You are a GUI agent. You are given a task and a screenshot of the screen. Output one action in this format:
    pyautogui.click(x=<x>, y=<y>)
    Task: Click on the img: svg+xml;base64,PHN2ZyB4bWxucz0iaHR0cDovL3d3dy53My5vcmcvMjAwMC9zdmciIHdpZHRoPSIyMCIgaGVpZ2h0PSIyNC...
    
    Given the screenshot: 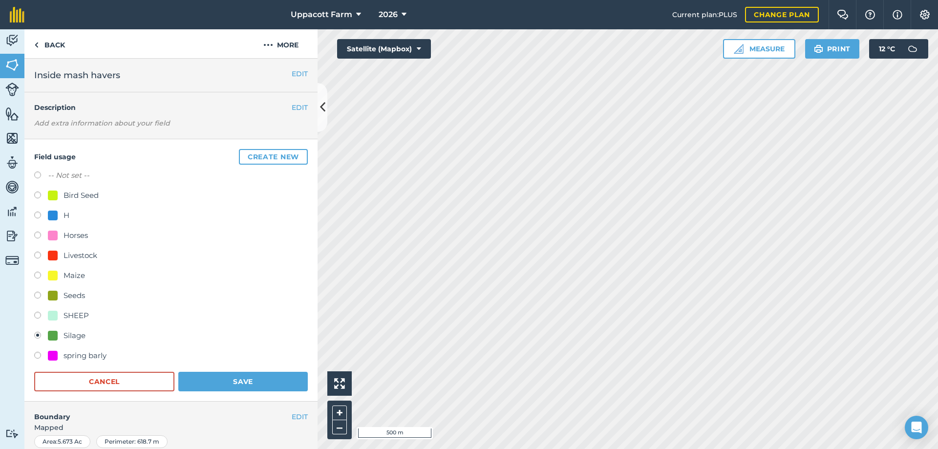 What is the action you would take?
    pyautogui.click(x=268, y=45)
    